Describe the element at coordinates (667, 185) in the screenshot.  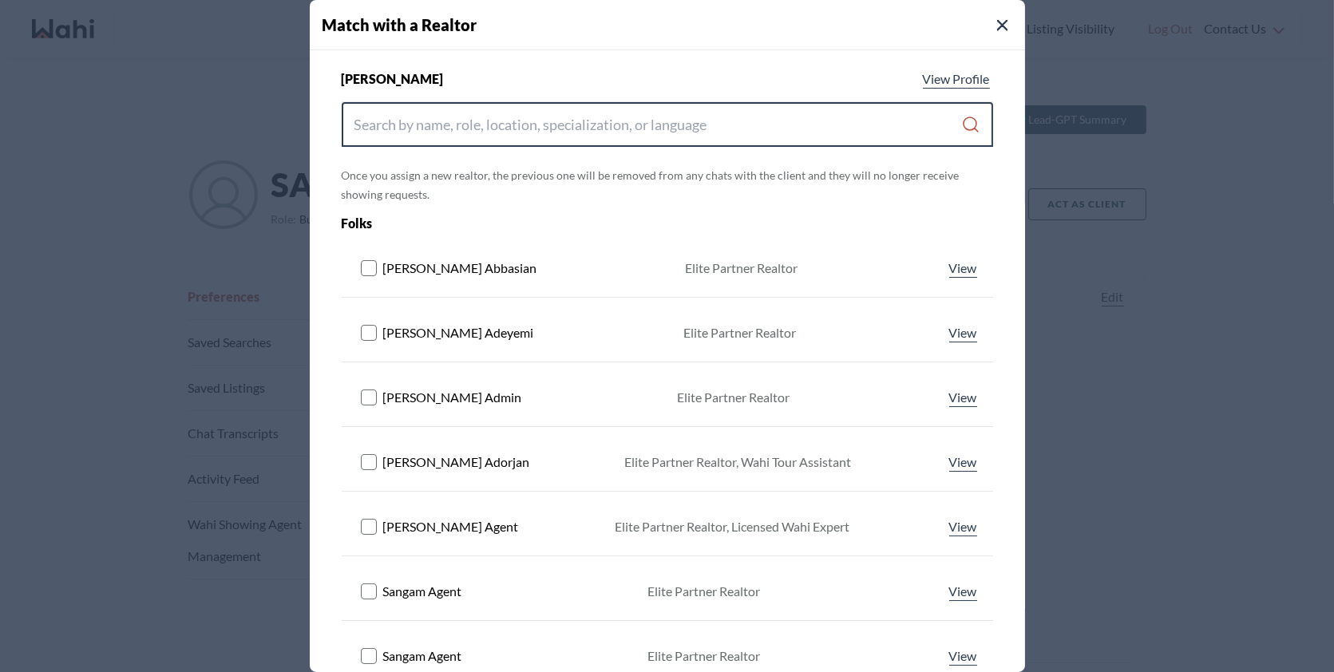
I see `p: Once you assign a new realtor, the previous one will be removed from any chats with the client an...` at that location.